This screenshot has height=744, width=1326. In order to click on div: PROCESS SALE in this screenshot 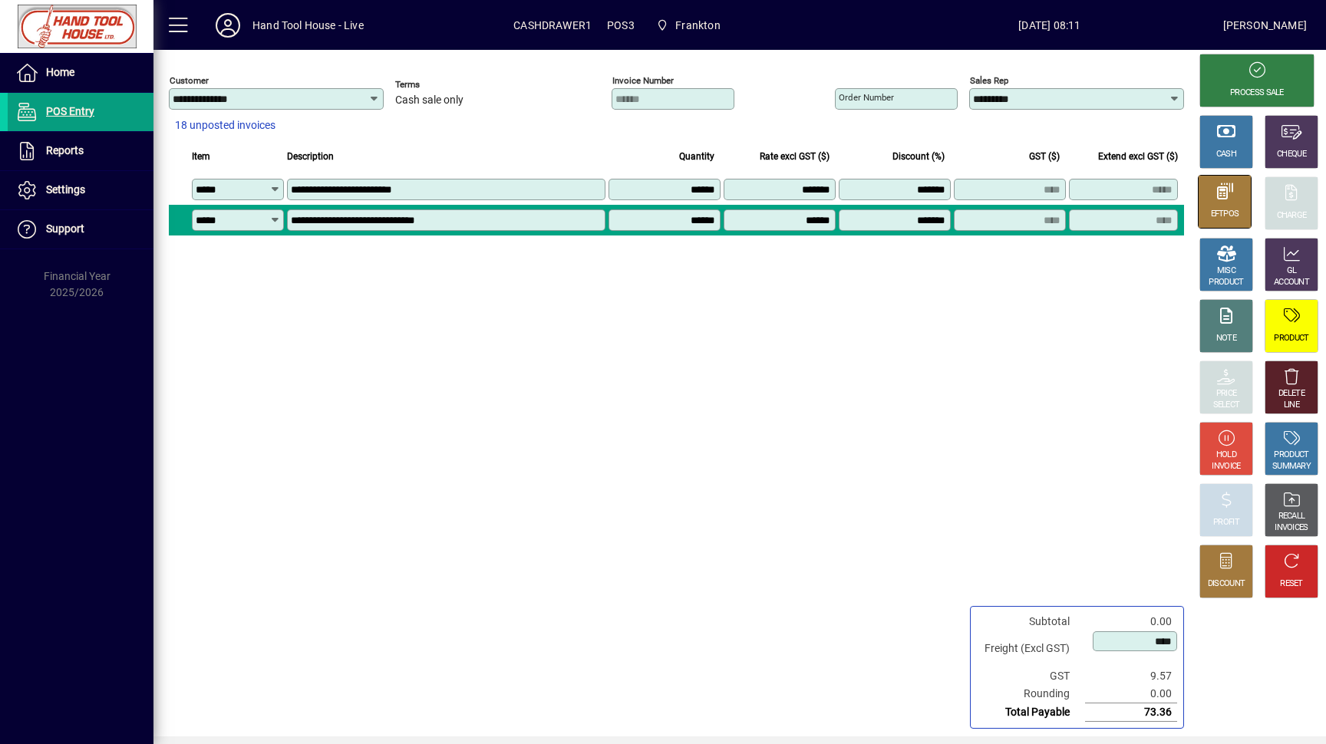, I will do `click(1257, 93)`.